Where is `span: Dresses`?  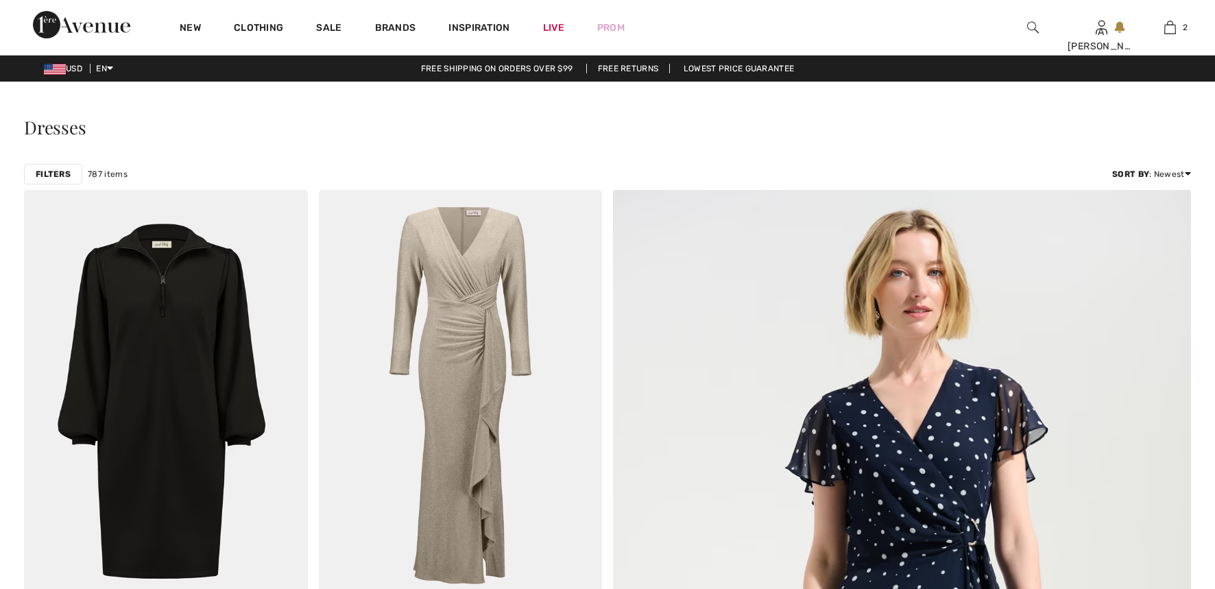 span: Dresses is located at coordinates (55, 127).